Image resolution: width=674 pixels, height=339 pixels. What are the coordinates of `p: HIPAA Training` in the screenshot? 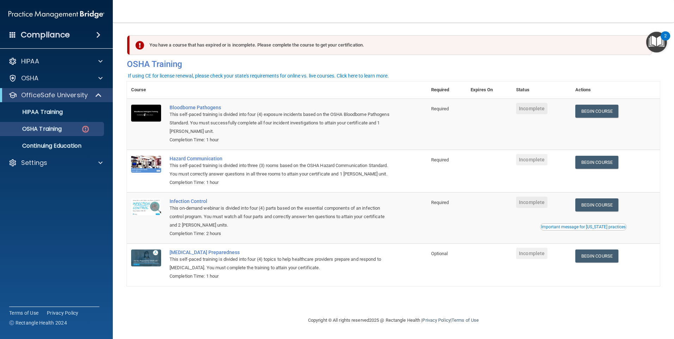 It's located at (33, 112).